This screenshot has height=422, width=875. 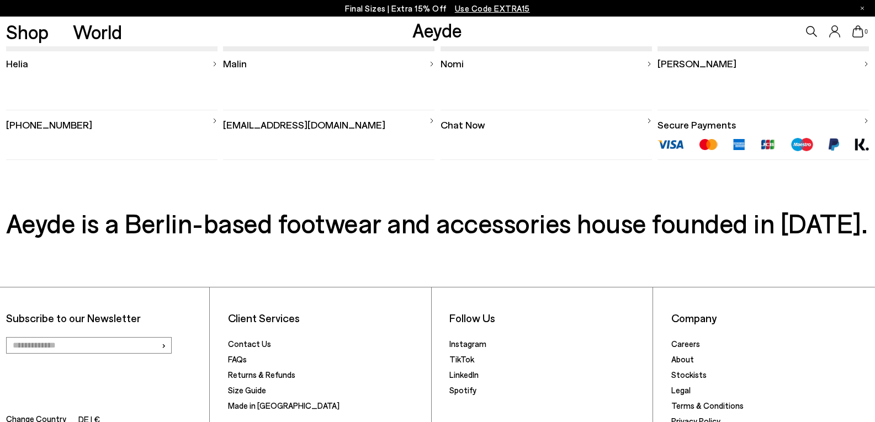 I want to click on a: TikTok, so click(x=462, y=359).